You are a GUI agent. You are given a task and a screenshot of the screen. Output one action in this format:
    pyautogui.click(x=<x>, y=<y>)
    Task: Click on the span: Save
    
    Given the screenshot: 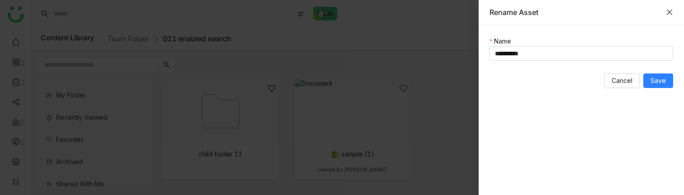 What is the action you would take?
    pyautogui.click(x=658, y=81)
    